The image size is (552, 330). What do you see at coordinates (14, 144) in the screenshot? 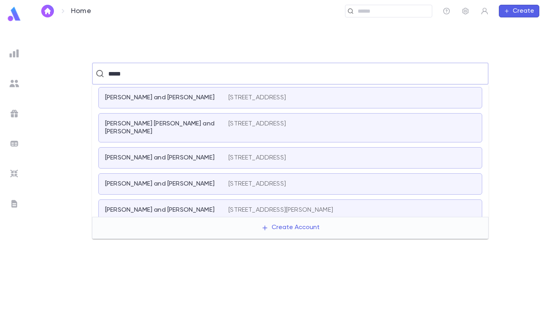
I see `img: batches_grey.339ca447c9d9533ef1741baa751efc33.svg` at bounding box center [14, 144].